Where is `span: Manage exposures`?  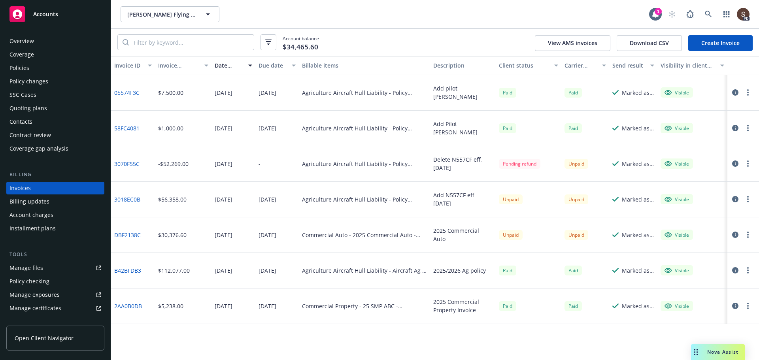 span: Manage exposures is located at coordinates (55, 295).